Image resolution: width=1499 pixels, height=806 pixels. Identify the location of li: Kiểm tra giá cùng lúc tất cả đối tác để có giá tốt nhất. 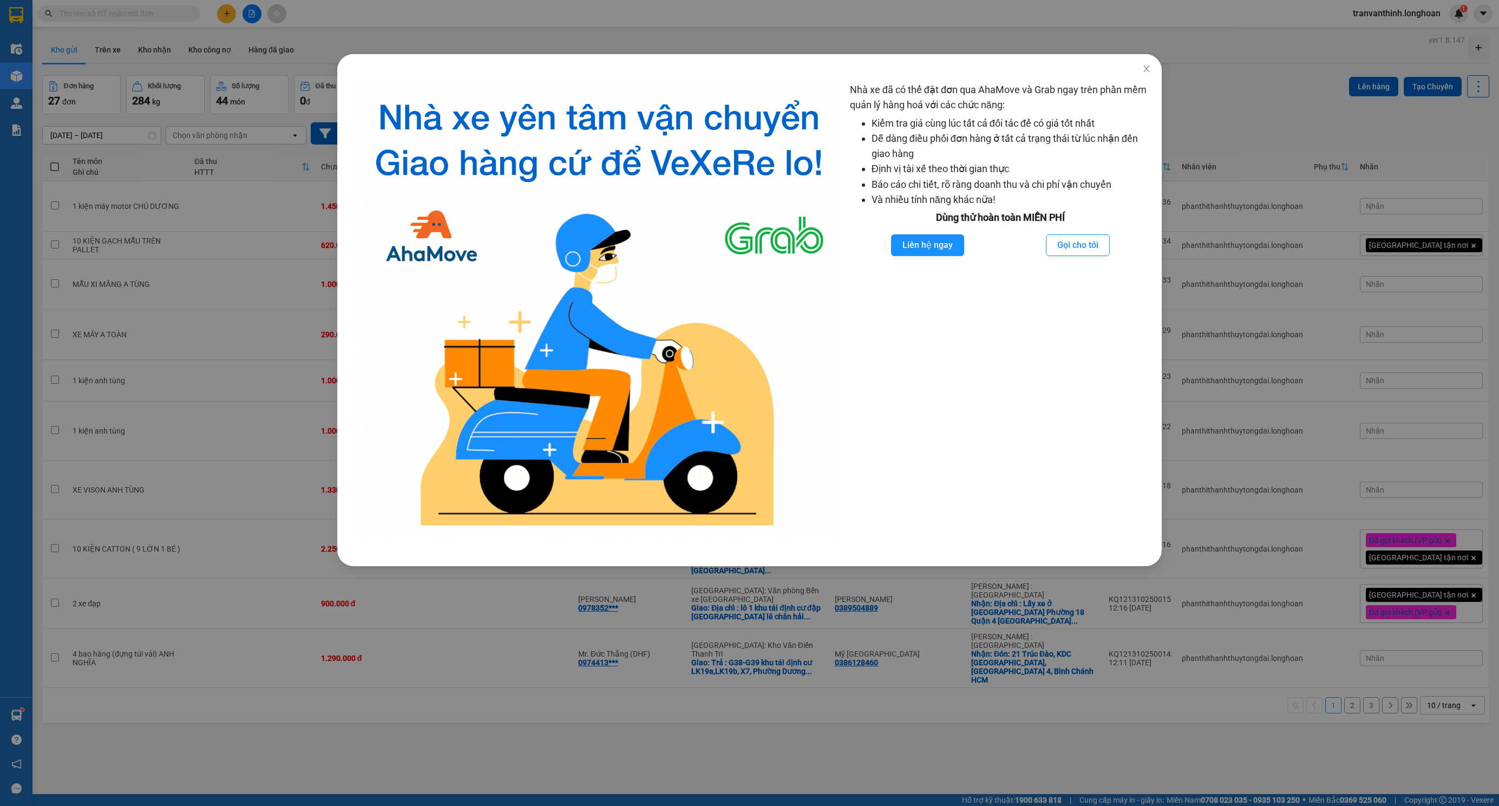
(1011, 123).